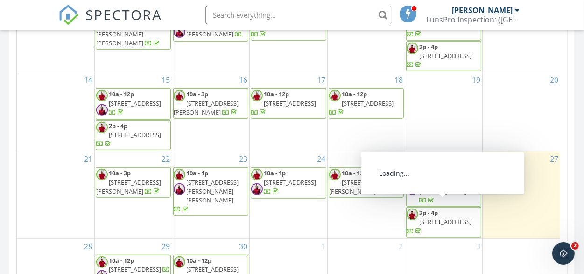 The width and height of the screenshot is (584, 274). Describe the element at coordinates (133, 195) in the screenshot. I see `td: Go to September 22, 2025` at that location.